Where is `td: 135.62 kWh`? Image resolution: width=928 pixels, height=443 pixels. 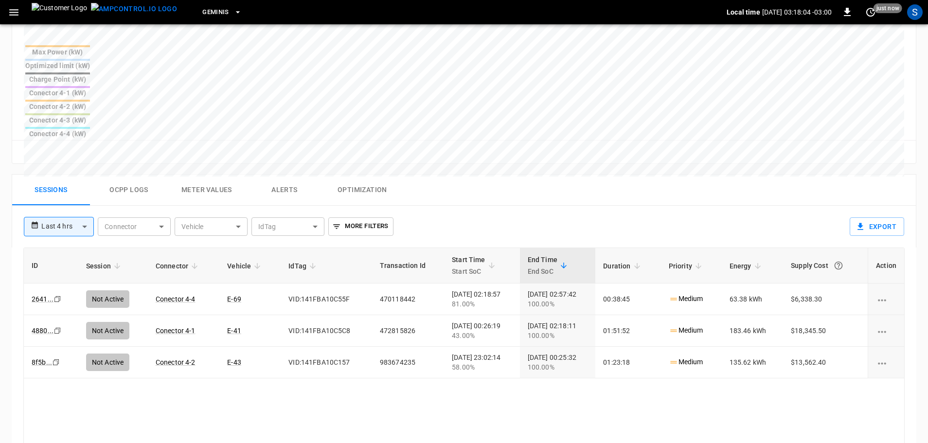
td: 135.62 kWh is located at coordinates (752, 362).